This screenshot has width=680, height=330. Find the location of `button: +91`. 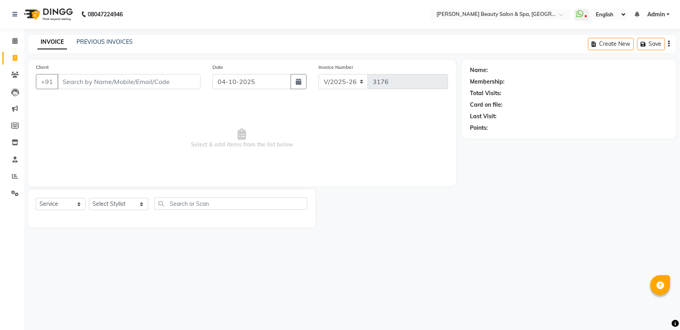

button: +91 is located at coordinates (47, 82).